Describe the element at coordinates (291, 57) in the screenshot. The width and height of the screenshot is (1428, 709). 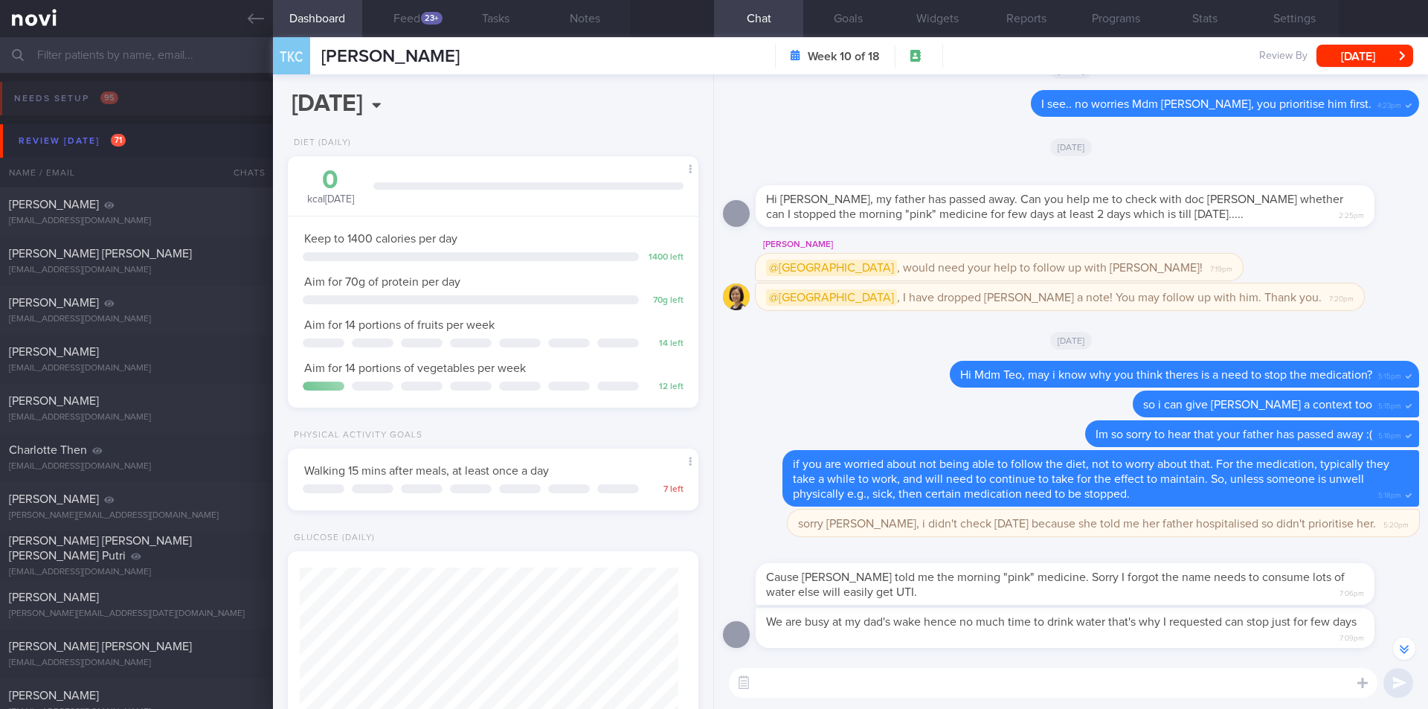
I see `div: TKC` at that location.